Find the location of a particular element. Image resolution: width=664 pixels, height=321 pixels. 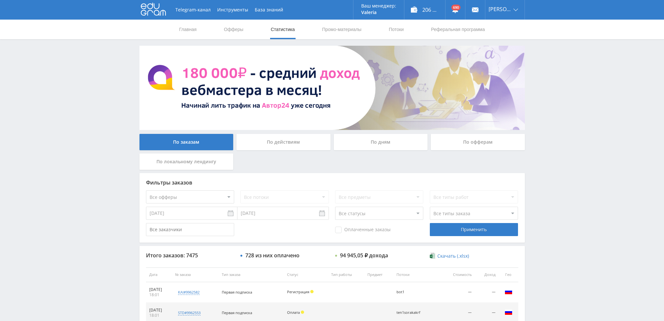

div: По локальному лендингу is located at coordinates (187, 162).